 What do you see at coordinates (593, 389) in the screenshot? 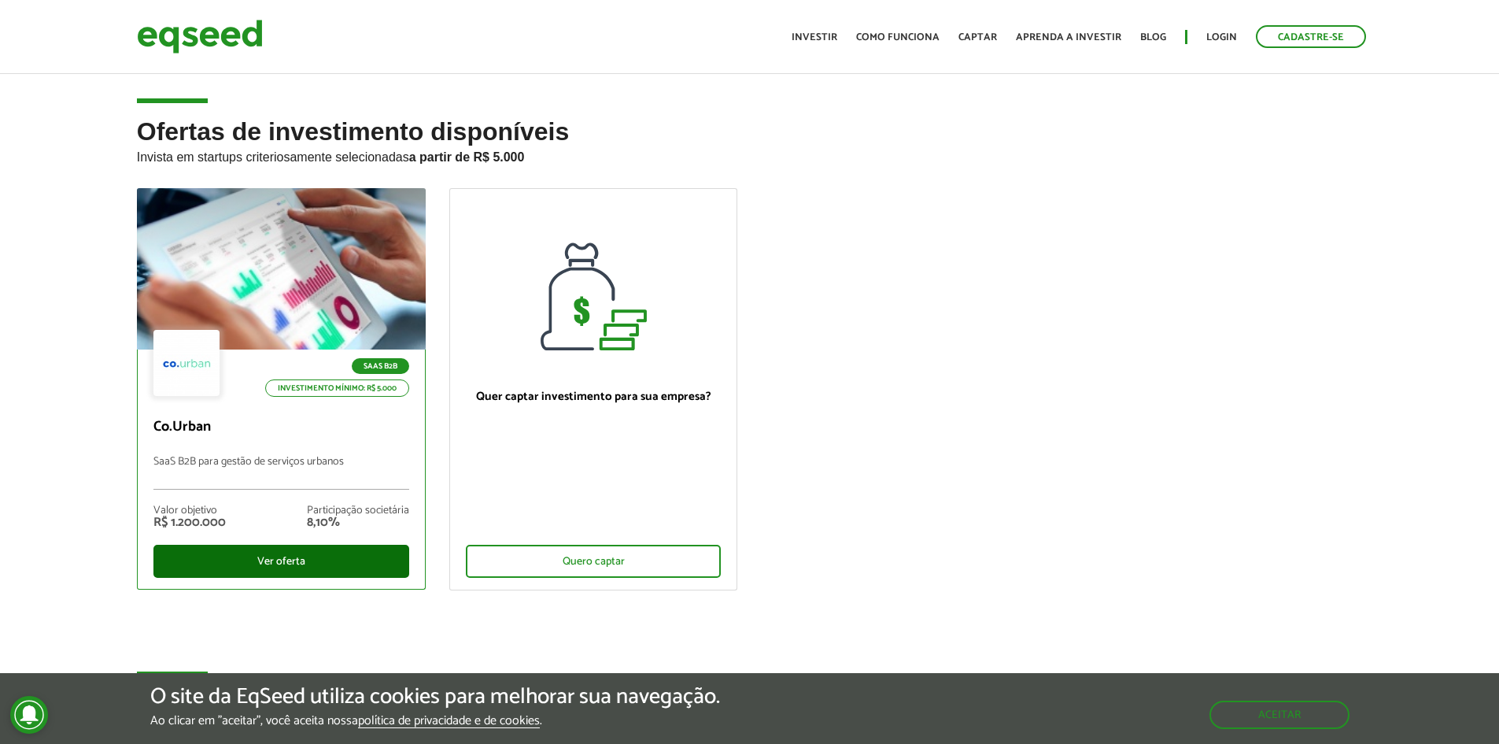
I see `a: Quer captar investimento para sua empresa? Quero captar` at bounding box center [593, 389].